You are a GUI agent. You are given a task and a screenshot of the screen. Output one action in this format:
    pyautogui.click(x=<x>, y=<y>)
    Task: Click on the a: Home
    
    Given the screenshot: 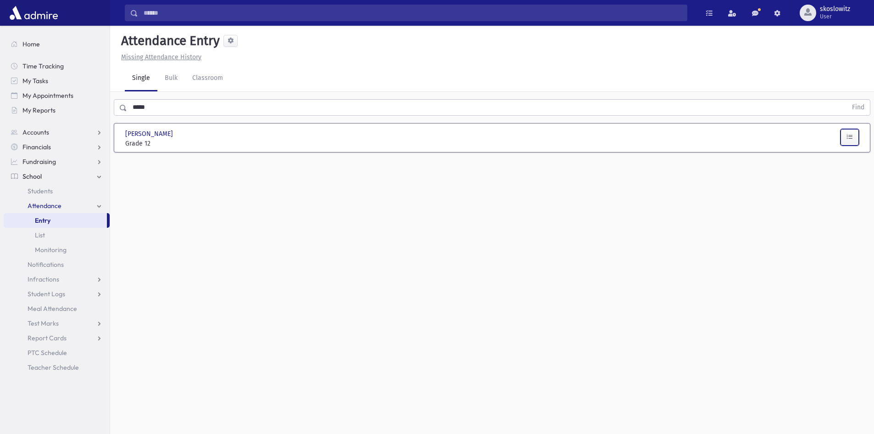 What is the action you would take?
    pyautogui.click(x=56, y=44)
    